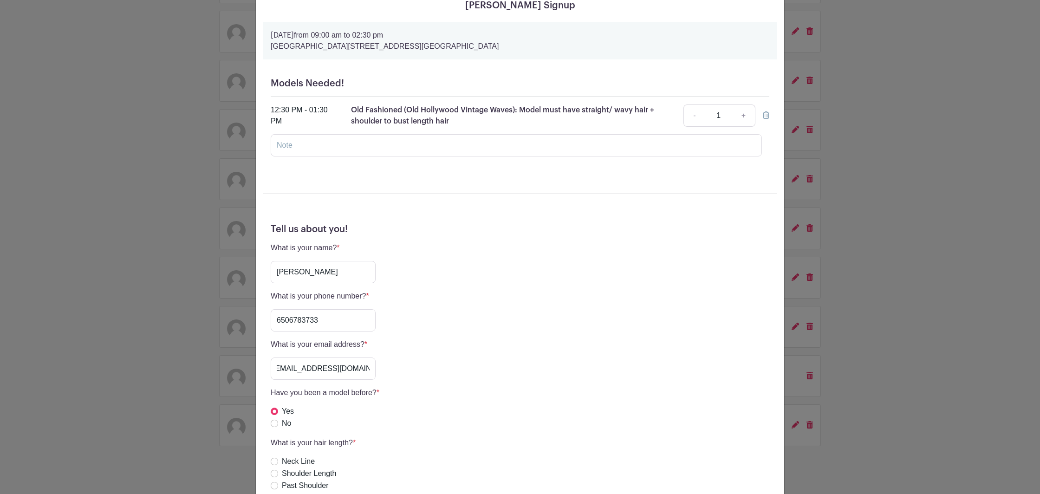  Describe the element at coordinates (313, 443) in the screenshot. I see `p: What is your hair length?` at that location.